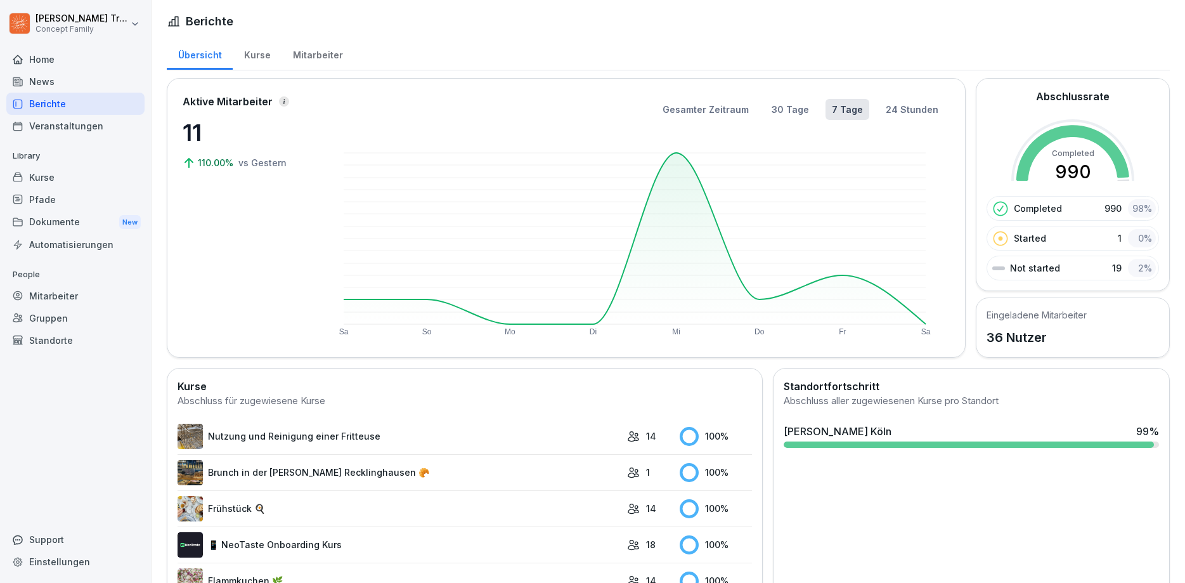 This screenshot has width=1185, height=583. I want to click on a: Nutzung und Reinigung einer Fritteuse, so click(399, 436).